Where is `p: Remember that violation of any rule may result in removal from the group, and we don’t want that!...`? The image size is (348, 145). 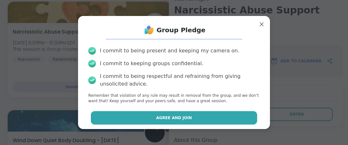 p: Remember that violation of any rule may result in removal from the group, and we don’t want that!... is located at coordinates (174, 99).